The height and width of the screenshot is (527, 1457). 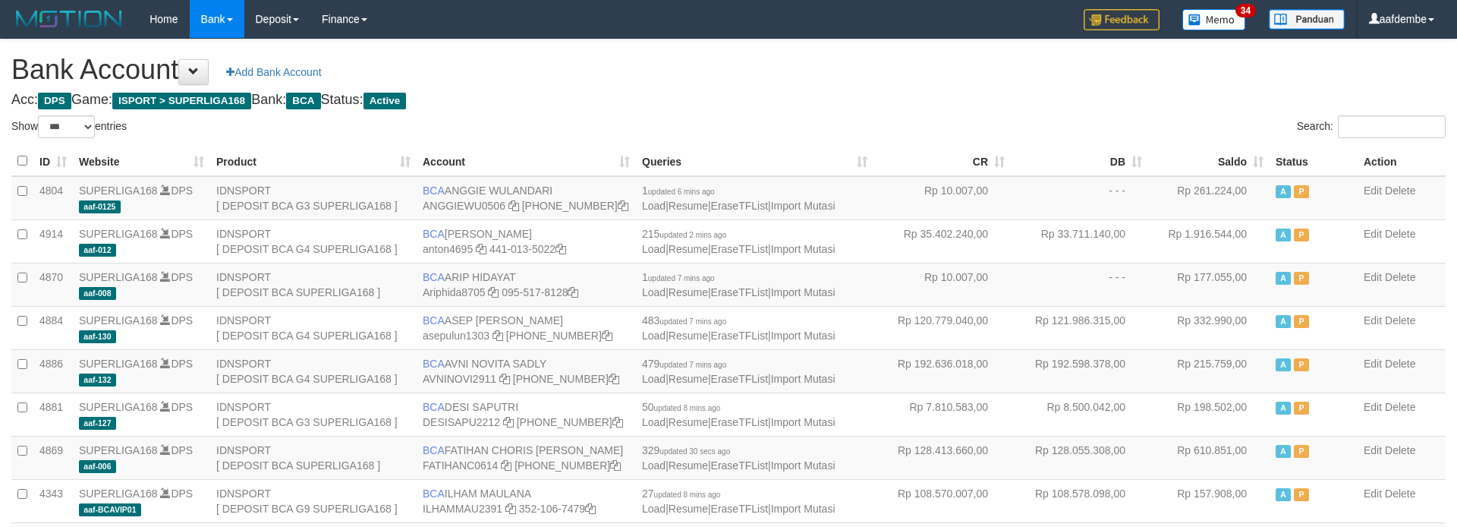 I want to click on td: ARIP HIDAYAT 095-517-8128, so click(x=526, y=284).